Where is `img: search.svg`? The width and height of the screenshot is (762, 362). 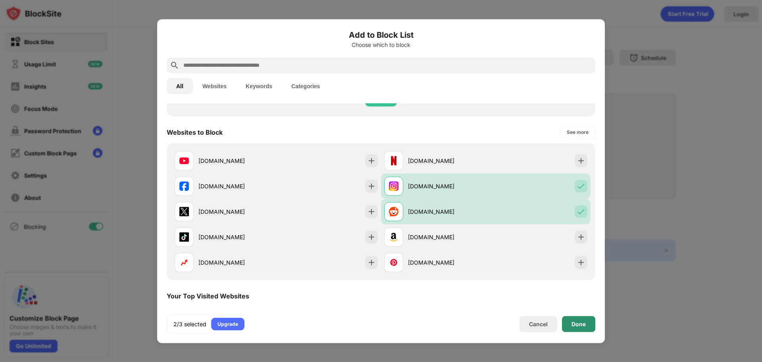
img: search.svg is located at coordinates (175, 65).